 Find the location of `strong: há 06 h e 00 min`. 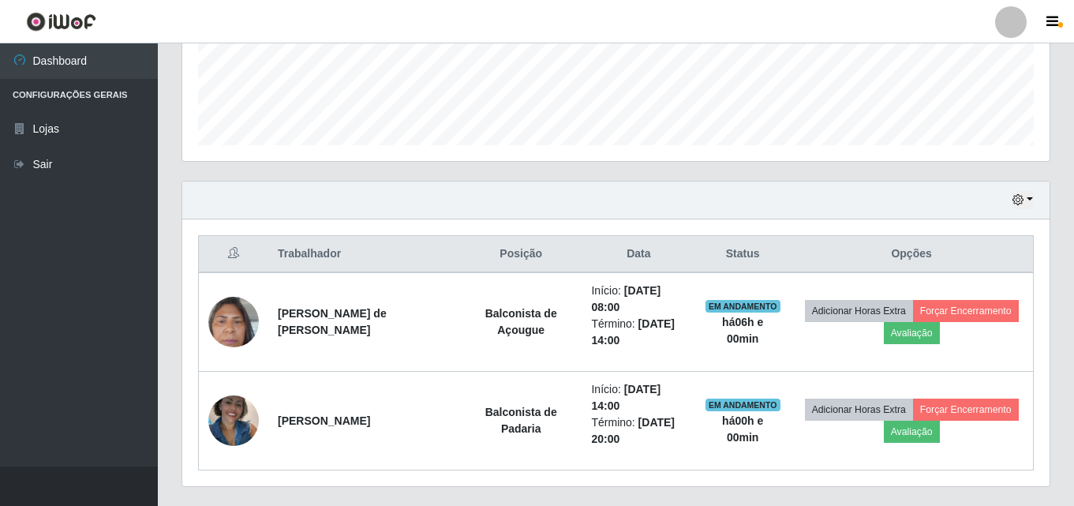

strong: há 06 h e 00 min is located at coordinates (743, 330).